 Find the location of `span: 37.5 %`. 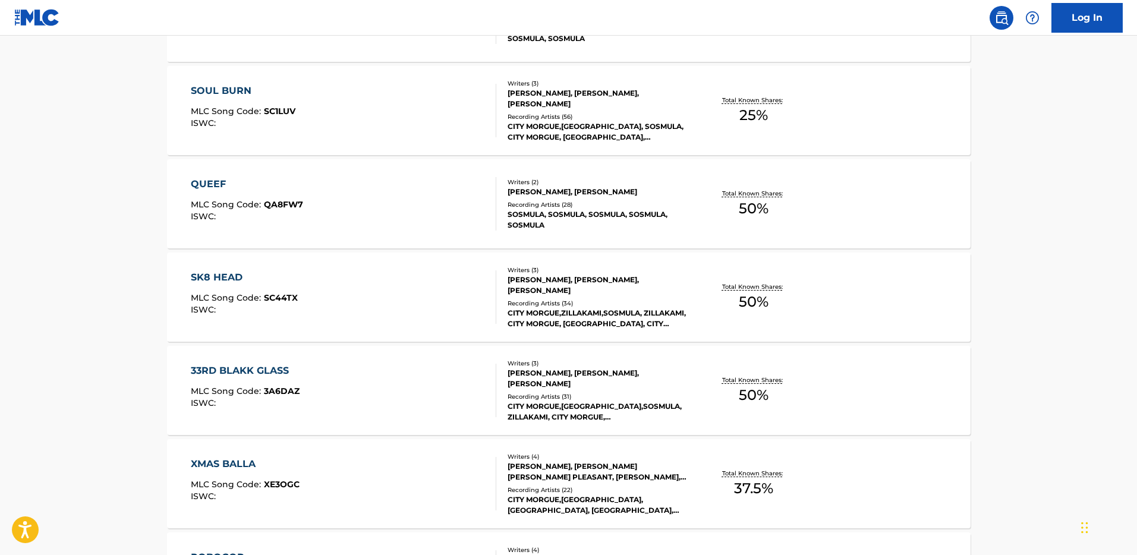

span: 37.5 % is located at coordinates (754, 489).